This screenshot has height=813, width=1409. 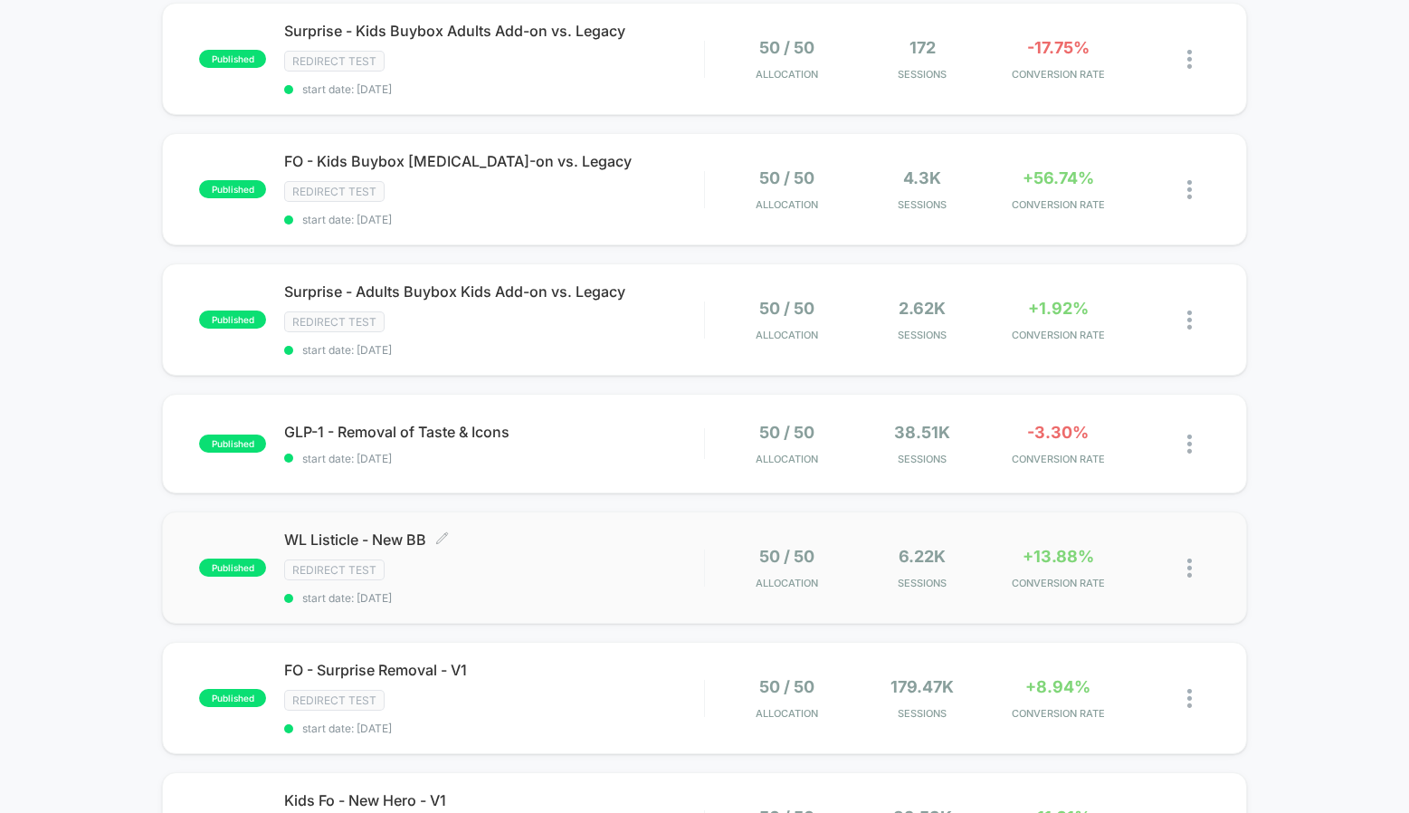 What do you see at coordinates (1058, 177) in the screenshot?
I see `span: +56.74%` at bounding box center [1058, 177].